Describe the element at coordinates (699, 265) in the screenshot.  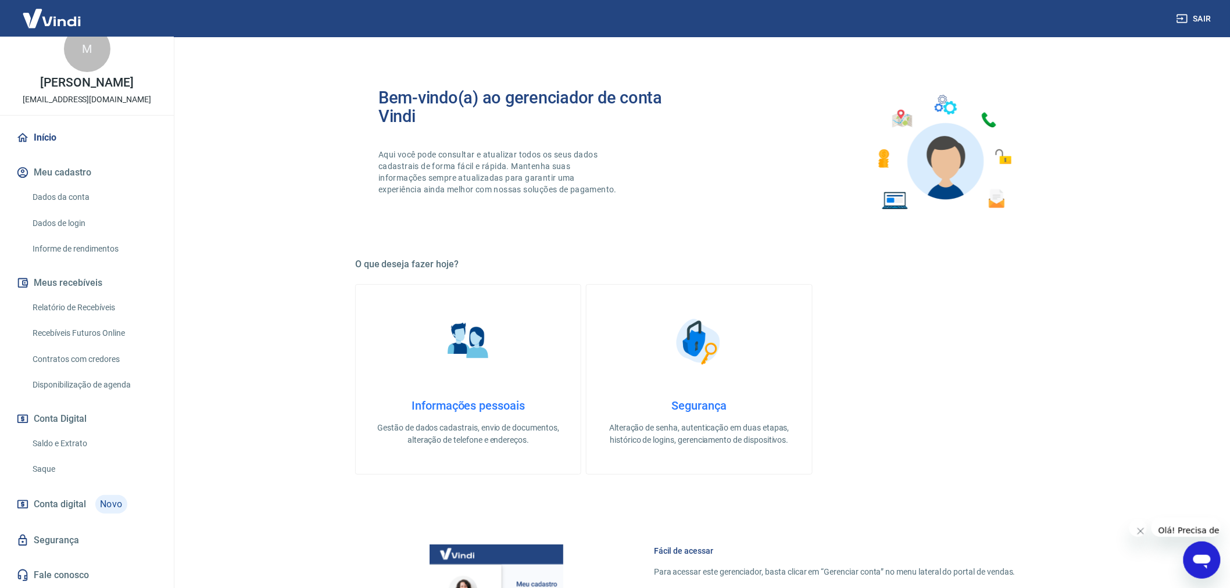
I see `h5: O que deseja fazer hoje?` at that location.